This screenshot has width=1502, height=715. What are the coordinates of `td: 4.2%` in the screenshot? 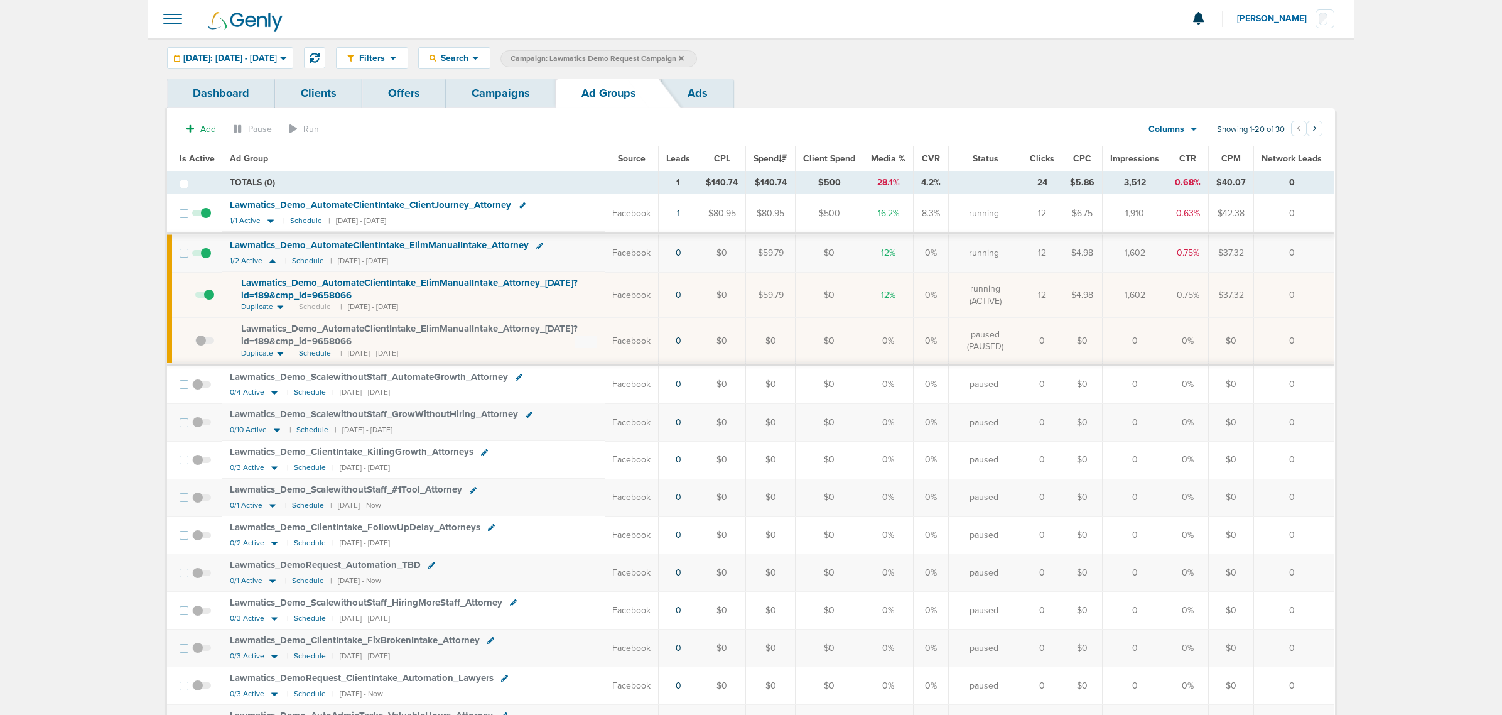 It's located at (931, 183).